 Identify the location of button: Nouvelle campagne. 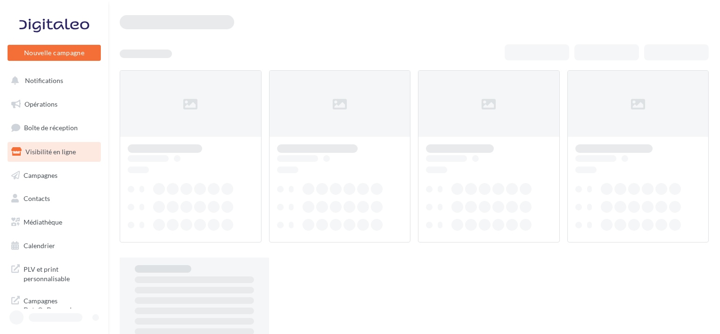
(54, 53).